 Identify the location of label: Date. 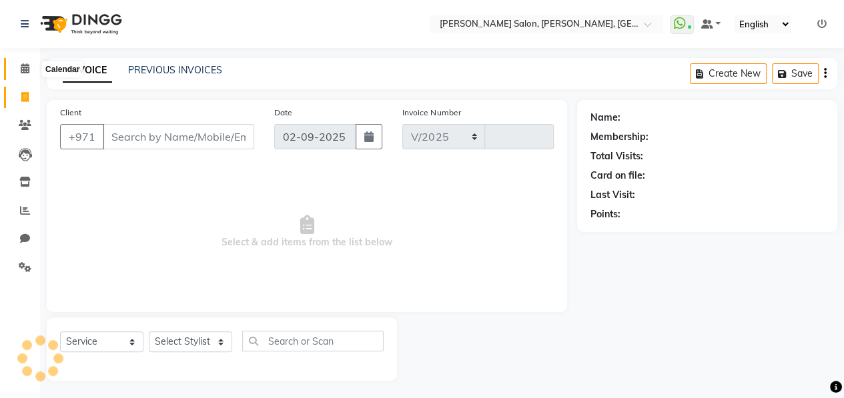
(283, 113).